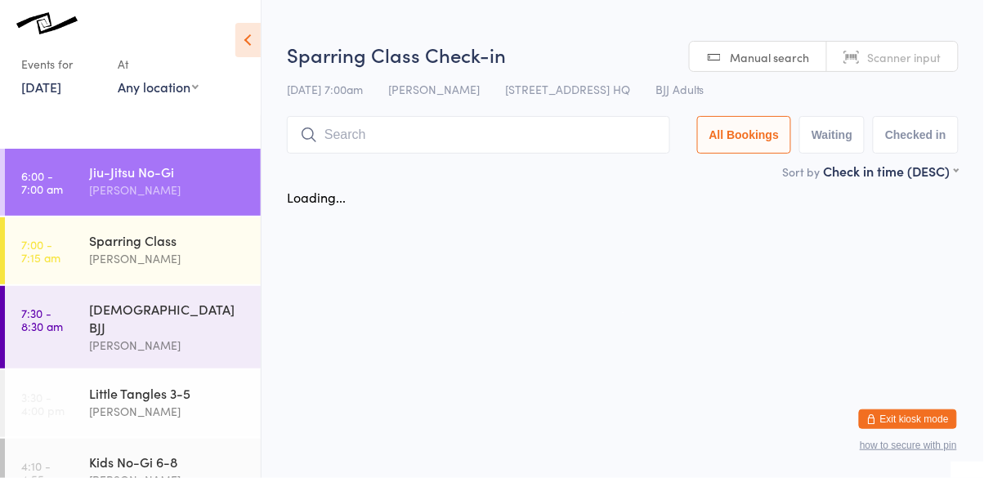 This screenshot has width=984, height=478. What do you see at coordinates (158, 87) in the screenshot?
I see `div: Any location` at bounding box center [158, 87].